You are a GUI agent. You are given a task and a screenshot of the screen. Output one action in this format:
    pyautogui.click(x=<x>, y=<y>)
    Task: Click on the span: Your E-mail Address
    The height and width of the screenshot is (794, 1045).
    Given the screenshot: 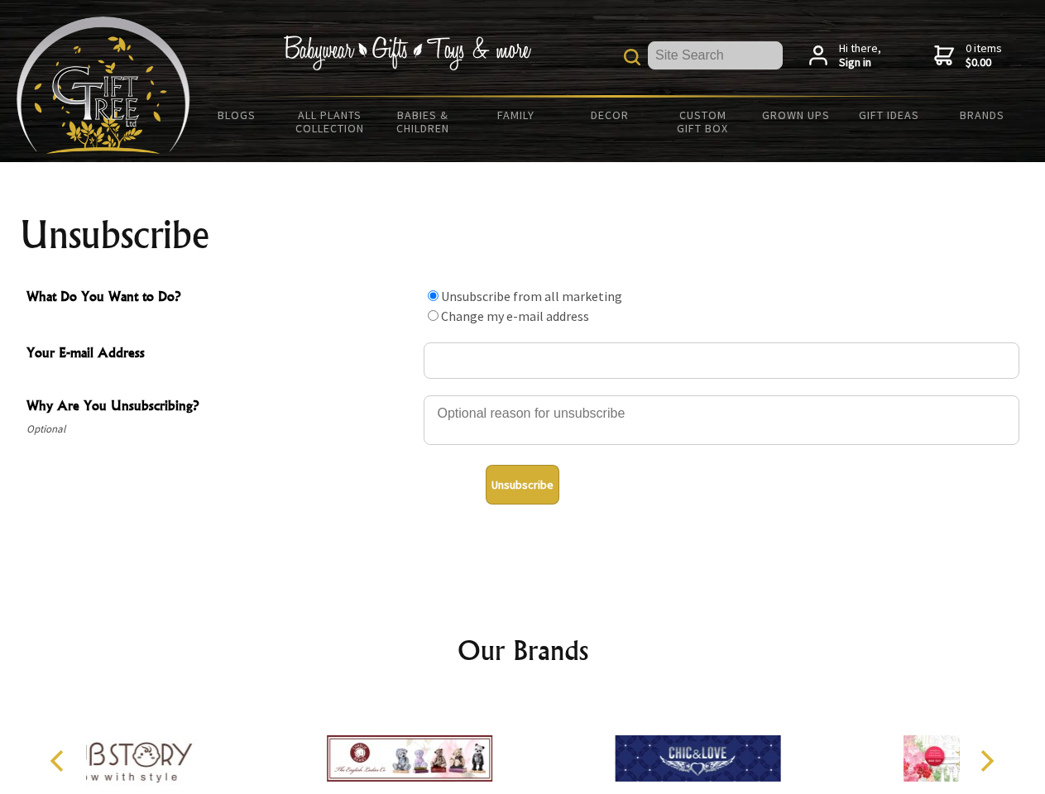 What is the action you would take?
    pyautogui.click(x=221, y=354)
    